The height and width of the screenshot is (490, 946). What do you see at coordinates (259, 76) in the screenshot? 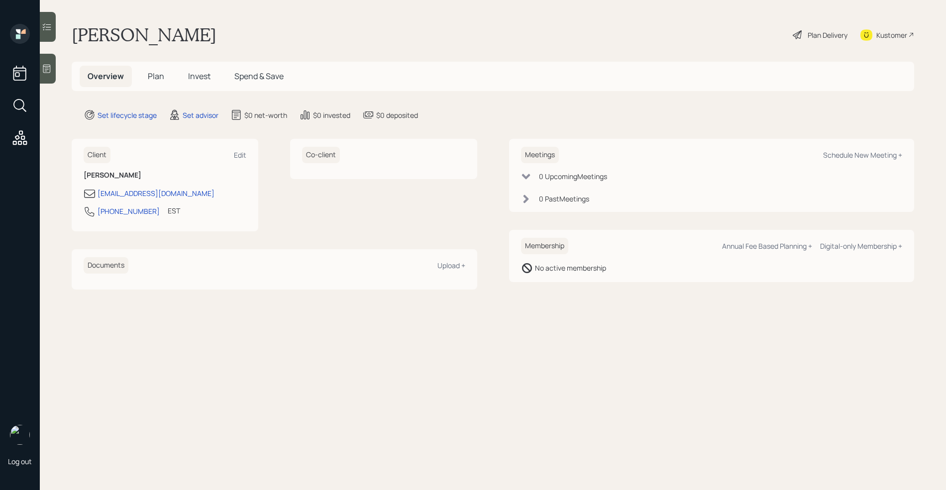
I see `span: Spend & Save` at bounding box center [259, 76].